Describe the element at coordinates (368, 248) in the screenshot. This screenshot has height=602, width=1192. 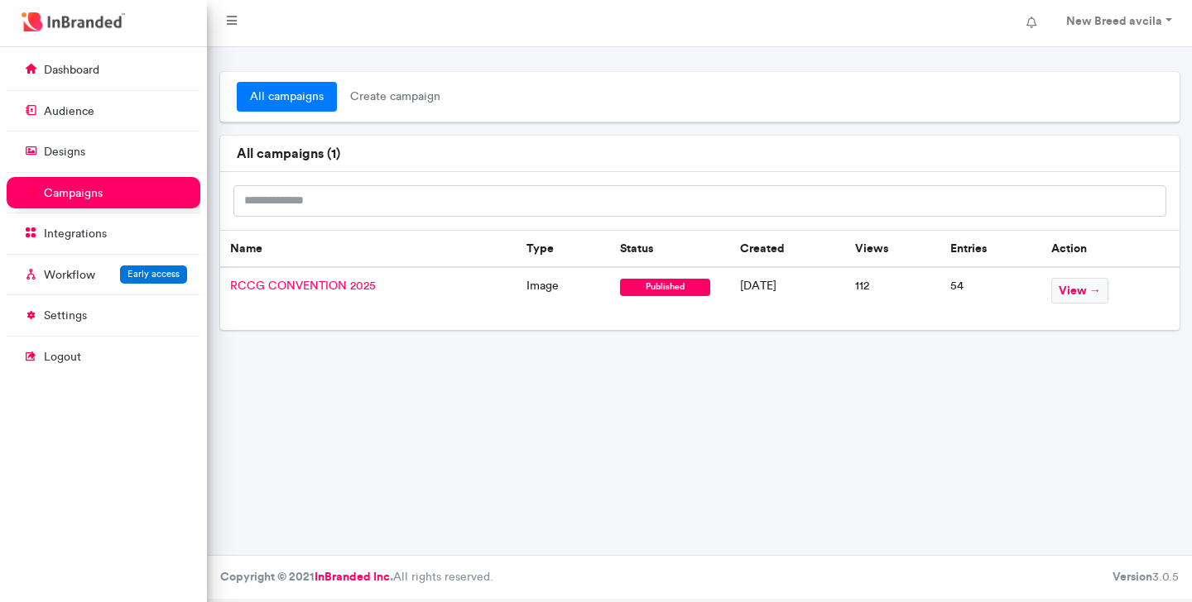
I see `th: Name` at that location.